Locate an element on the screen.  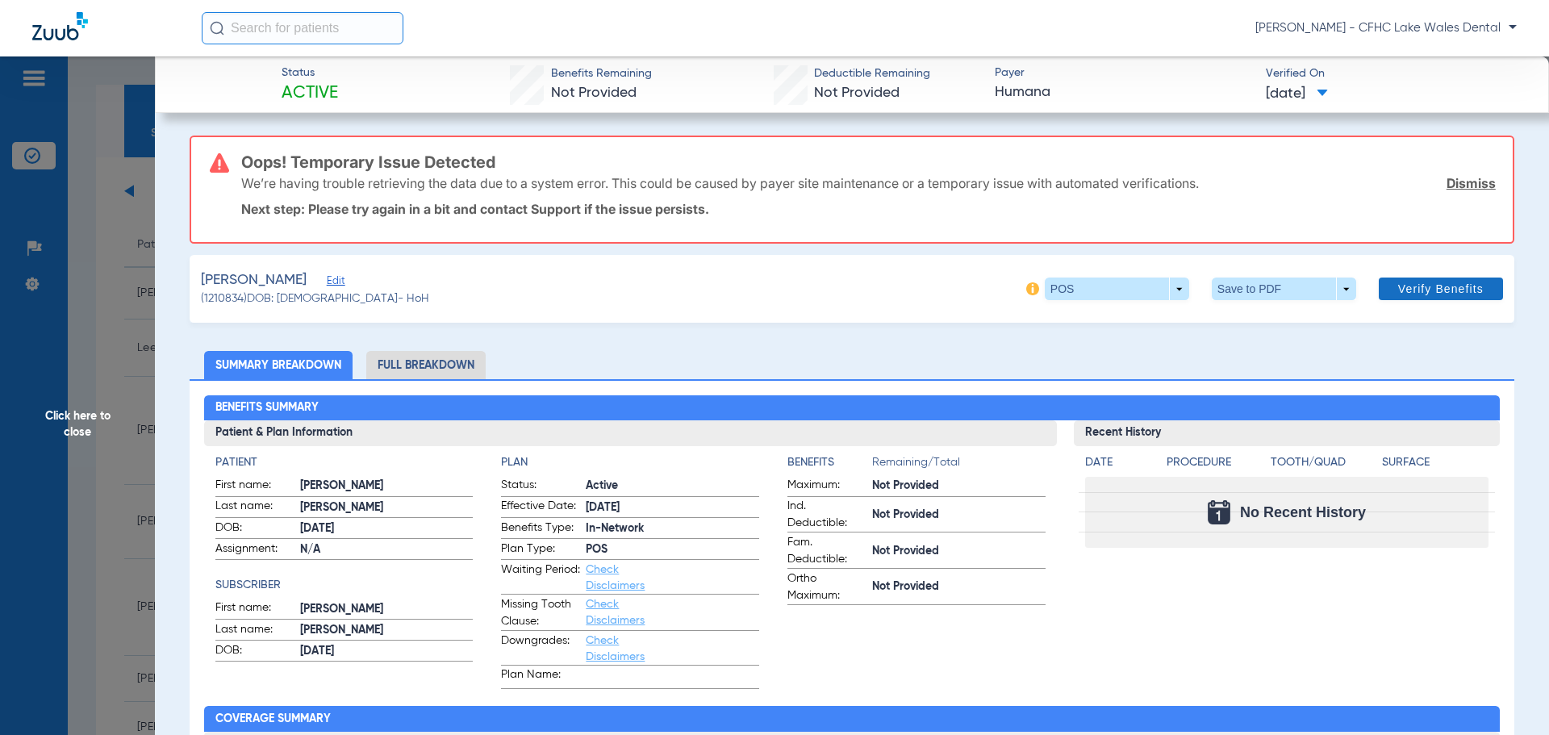
span: Ortho Maximum: is located at coordinates (827, 587).